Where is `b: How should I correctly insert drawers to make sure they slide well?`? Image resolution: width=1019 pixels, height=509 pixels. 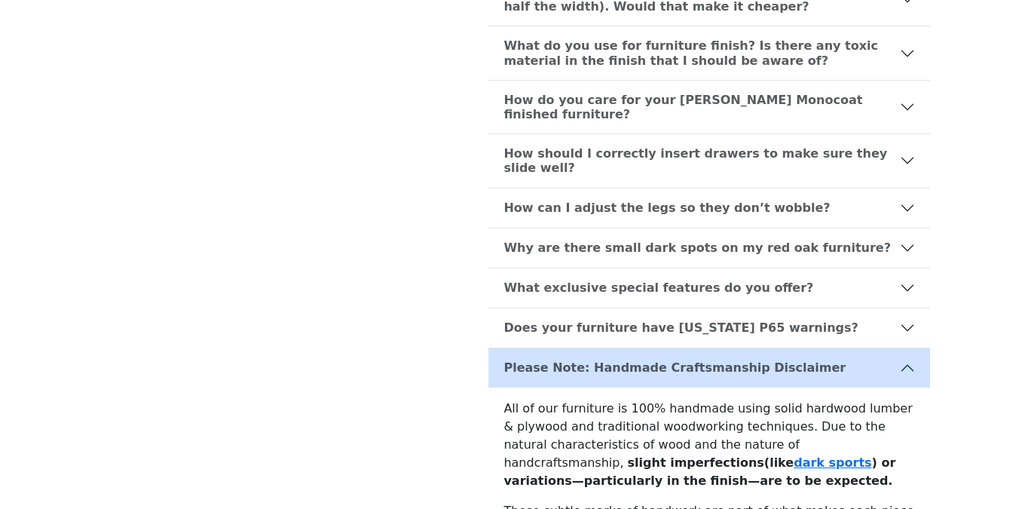 b: How should I correctly insert drawers to make sure they slide well? is located at coordinates (702, 161).